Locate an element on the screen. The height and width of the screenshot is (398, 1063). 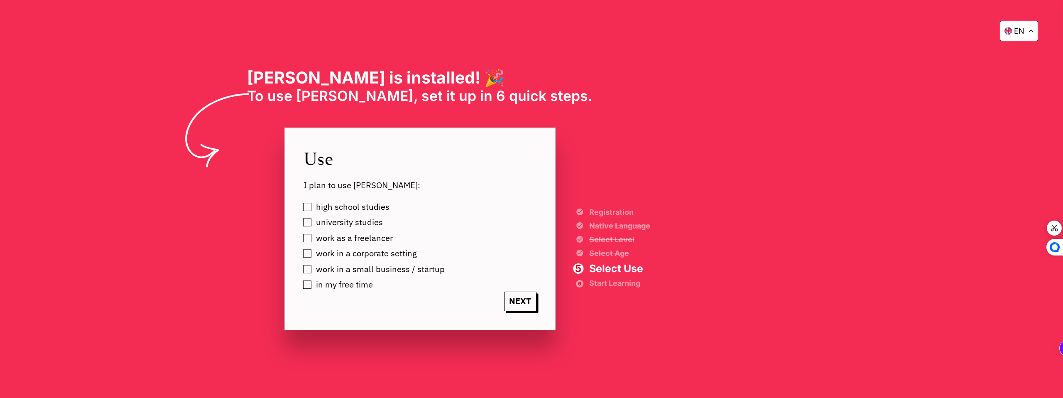
span: Select Level is located at coordinates (620, 240).